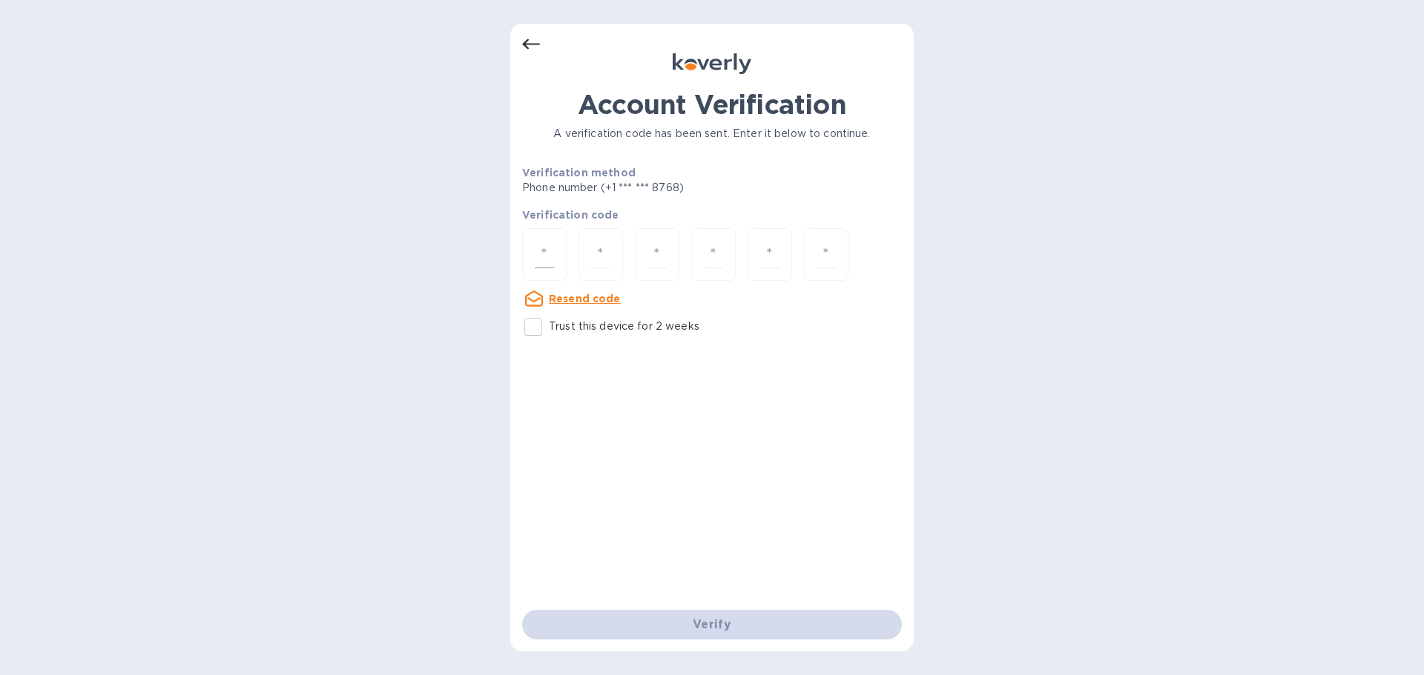 Image resolution: width=1424 pixels, height=675 pixels. I want to click on h1: Account Verification, so click(712, 105).